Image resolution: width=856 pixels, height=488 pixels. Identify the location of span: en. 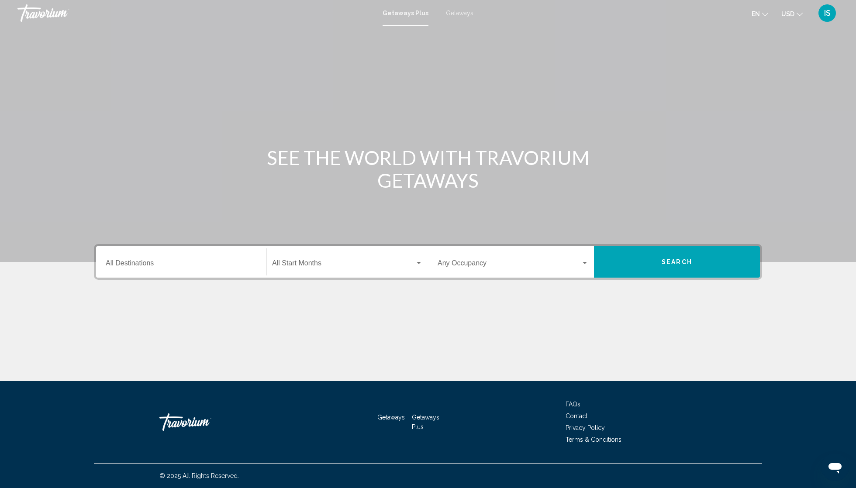
(755, 14).